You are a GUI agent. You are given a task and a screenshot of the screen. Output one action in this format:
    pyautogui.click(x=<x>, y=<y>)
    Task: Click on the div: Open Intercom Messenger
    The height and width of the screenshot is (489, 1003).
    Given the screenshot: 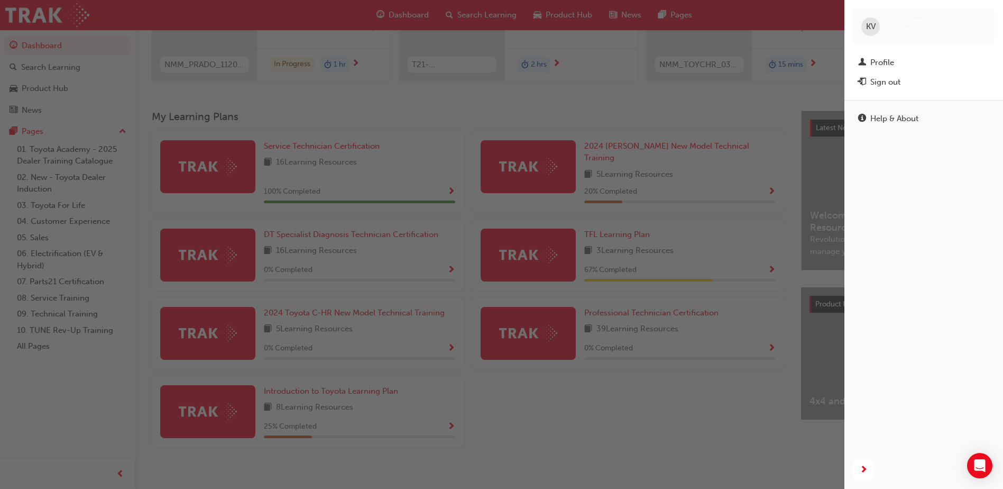 What is the action you would take?
    pyautogui.click(x=980, y=465)
    